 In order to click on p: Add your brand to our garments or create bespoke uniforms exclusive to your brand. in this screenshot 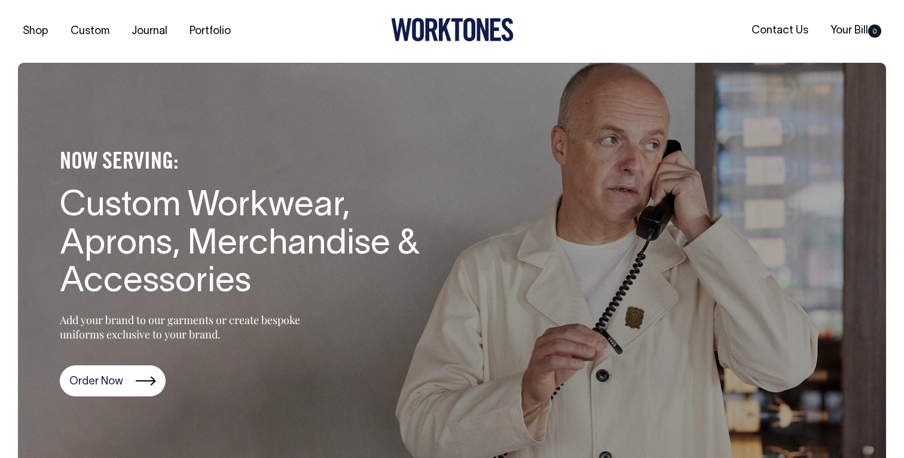, I will do `click(194, 327)`.